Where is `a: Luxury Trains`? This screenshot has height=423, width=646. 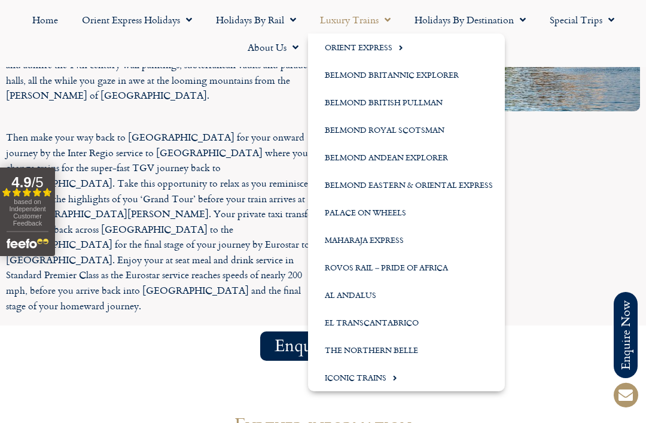 a: Luxury Trains is located at coordinates (356, 20).